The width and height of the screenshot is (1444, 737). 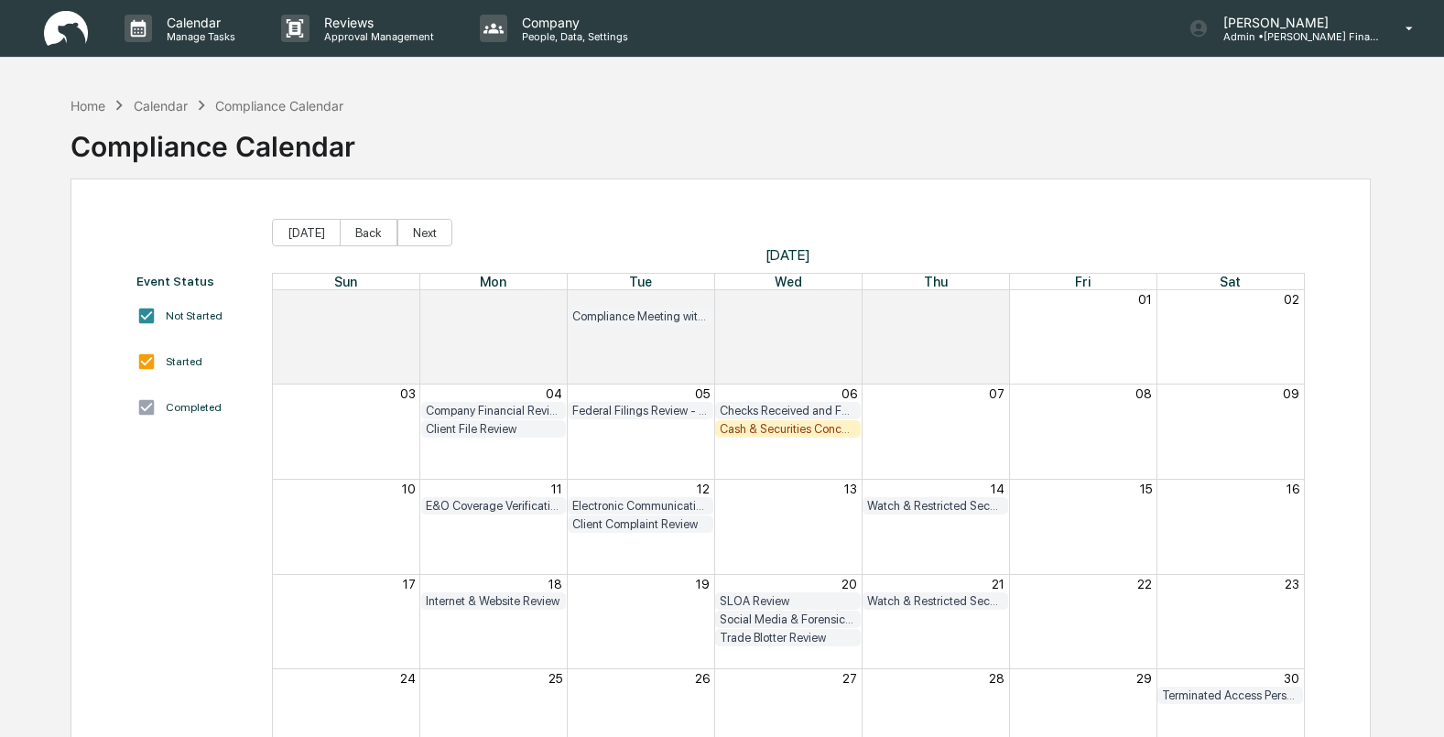 What do you see at coordinates (184, 362) in the screenshot?
I see `div: Started` at bounding box center [184, 362].